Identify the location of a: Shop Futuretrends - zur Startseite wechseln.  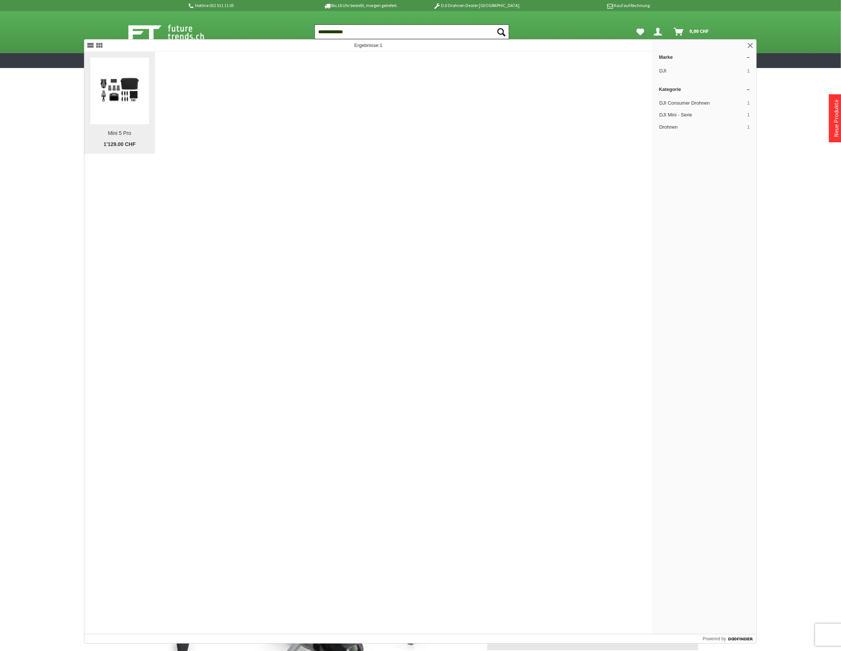
(174, 32).